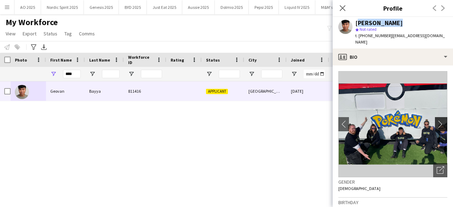 The width and height of the screenshot is (453, 207). What do you see at coordinates (368, 29) in the screenshot?
I see `span: Not rated` at bounding box center [368, 29].